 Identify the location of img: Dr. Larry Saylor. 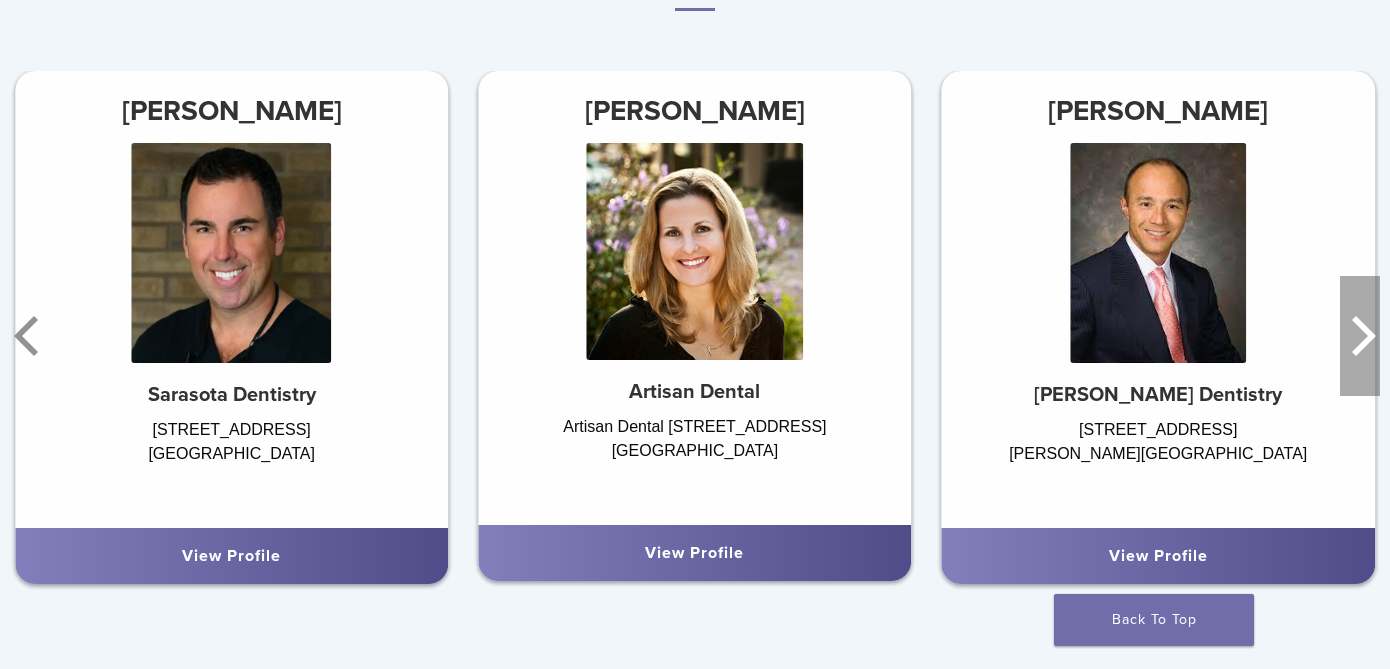
(1158, 253).